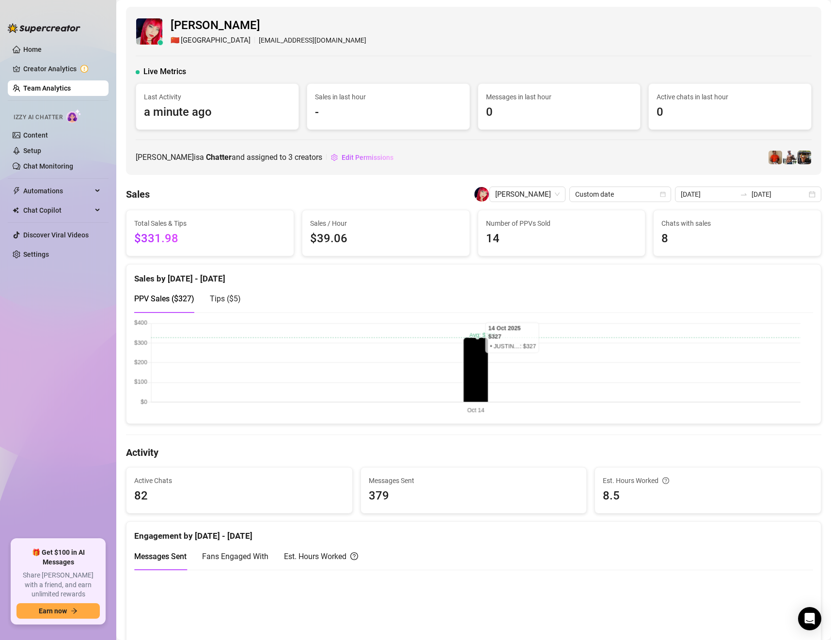 This screenshot has height=640, width=831. I want to click on span: 8.5, so click(708, 496).